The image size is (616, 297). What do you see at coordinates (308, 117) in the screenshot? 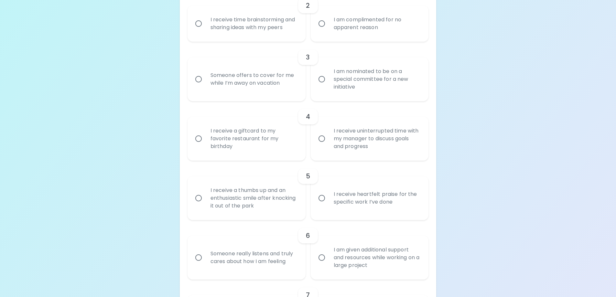
I see `h6: 4` at bounding box center [308, 117].